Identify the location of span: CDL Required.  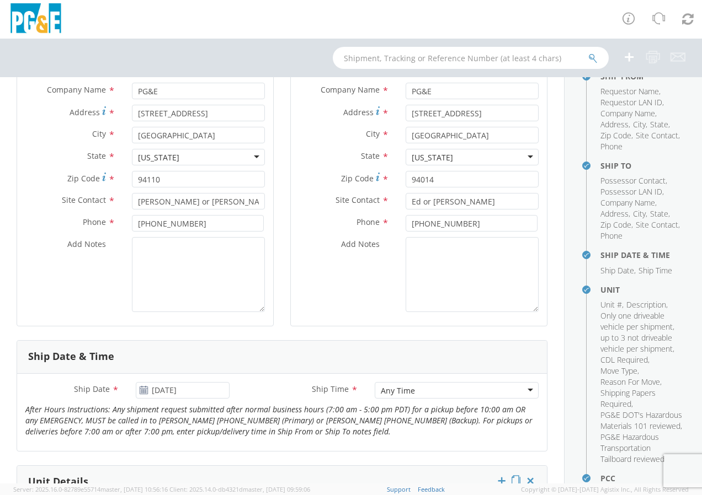
(624, 360).